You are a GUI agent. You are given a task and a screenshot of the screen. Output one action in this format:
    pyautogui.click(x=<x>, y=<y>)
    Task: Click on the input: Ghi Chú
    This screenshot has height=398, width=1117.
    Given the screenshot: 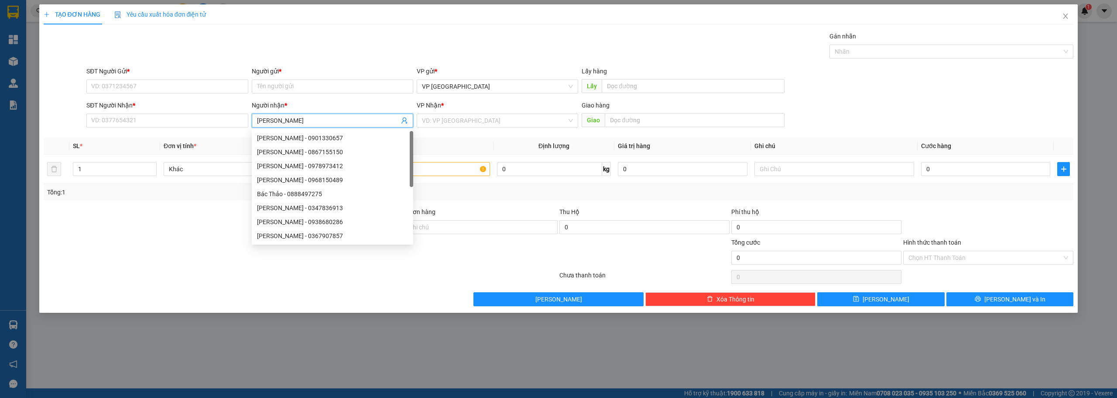 What is the action you would take?
    pyautogui.click(x=835, y=169)
    